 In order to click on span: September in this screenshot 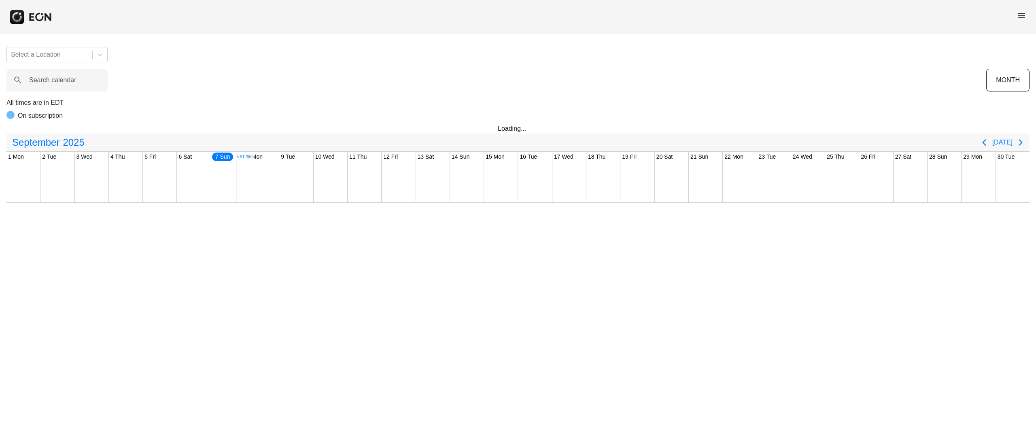, I will do `click(36, 143)`.